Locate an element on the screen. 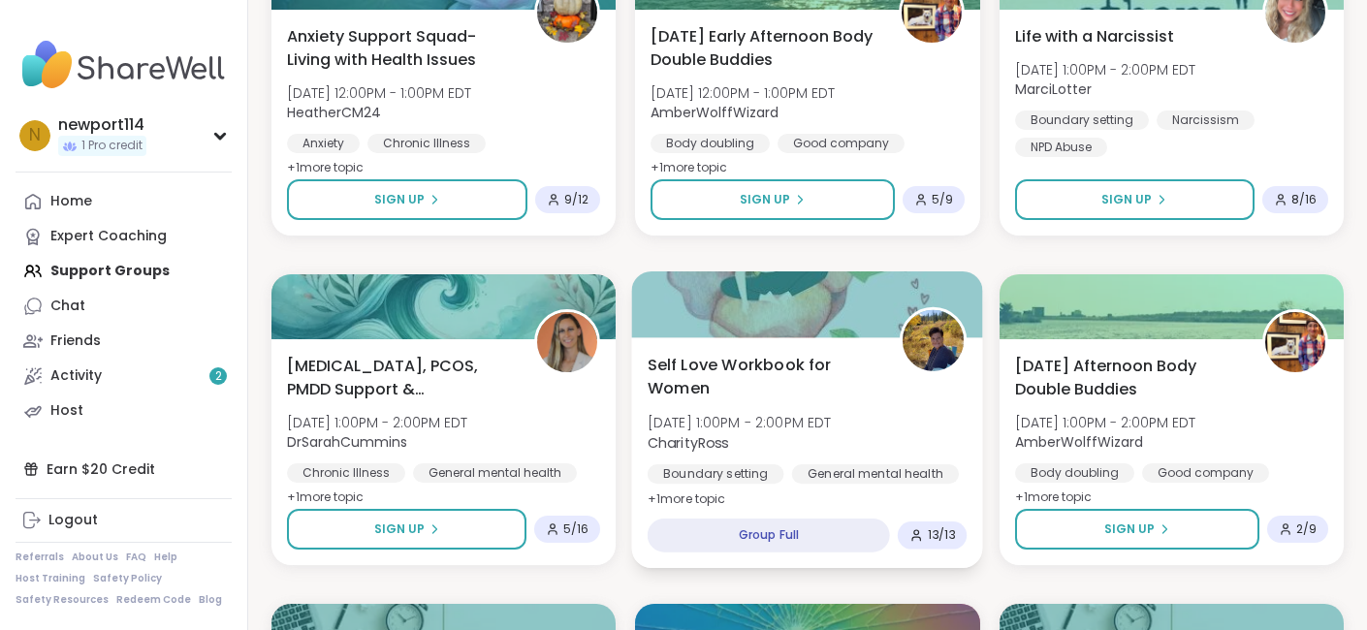 Image resolution: width=1367 pixels, height=630 pixels. div: Narcissism is located at coordinates (1205, 120).